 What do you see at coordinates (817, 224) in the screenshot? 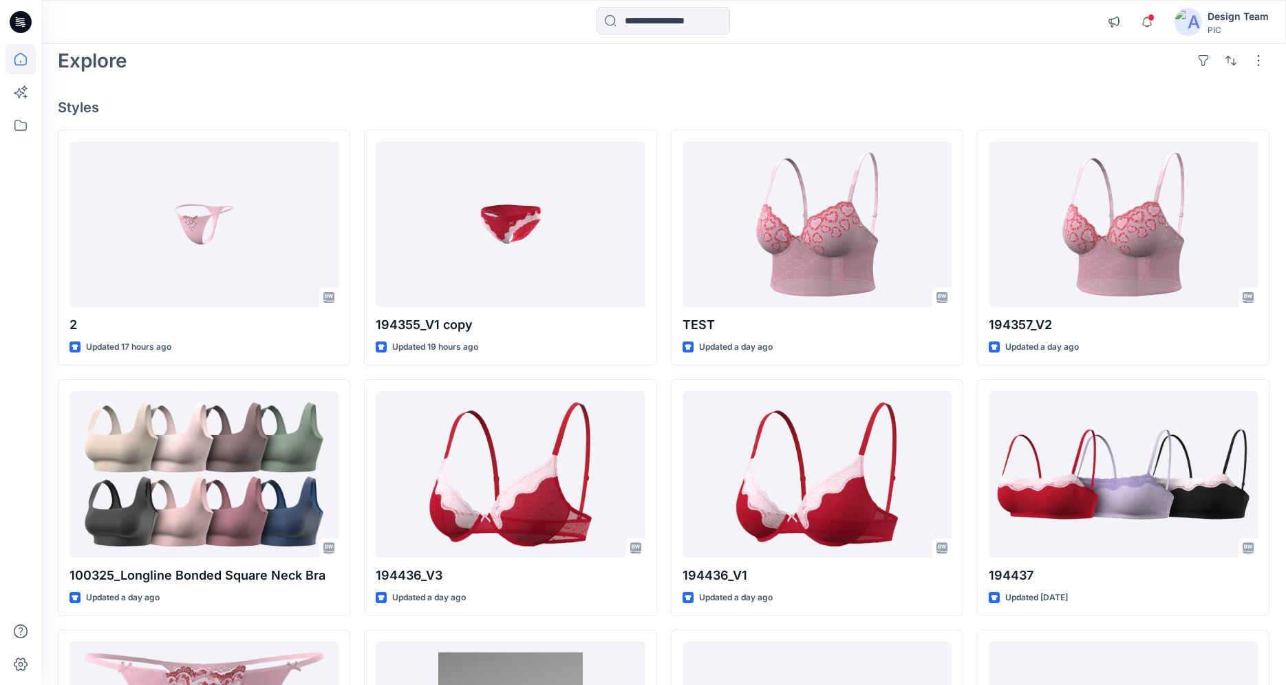
I see `a: TEST` at bounding box center [817, 224].